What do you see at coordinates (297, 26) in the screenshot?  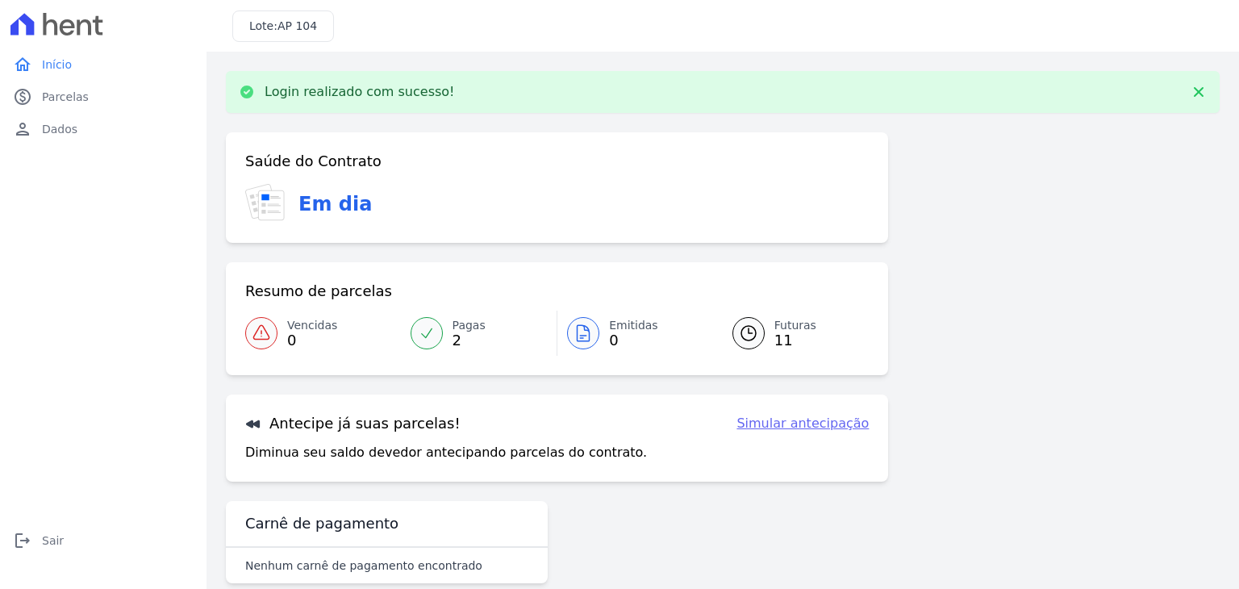 I see `span: AP 104` at bounding box center [297, 26].